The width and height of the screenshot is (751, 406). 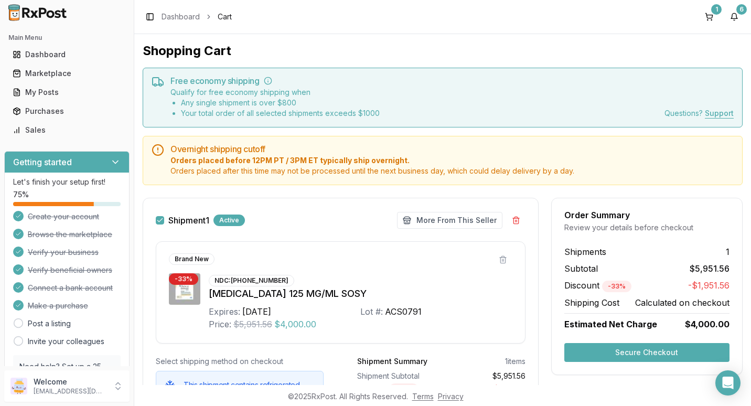 What do you see at coordinates (515, 361) in the screenshot?
I see `div: 1 items` at bounding box center [515, 361].